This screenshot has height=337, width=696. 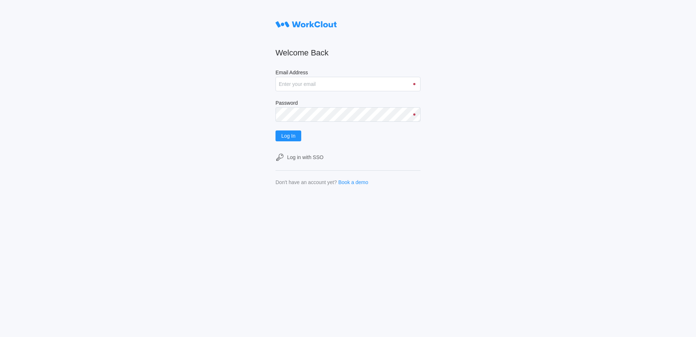 What do you see at coordinates (348, 73) in the screenshot?
I see `label: Email Address` at bounding box center [348, 73].